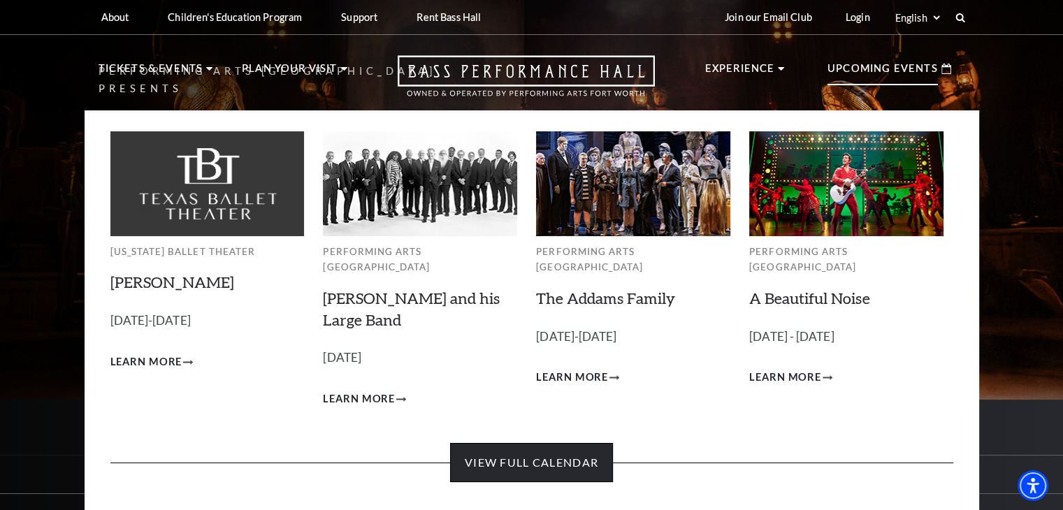  Describe the element at coordinates (364, 399) in the screenshot. I see `a: Learn More Lyle Lovett and his Large Band` at that location.